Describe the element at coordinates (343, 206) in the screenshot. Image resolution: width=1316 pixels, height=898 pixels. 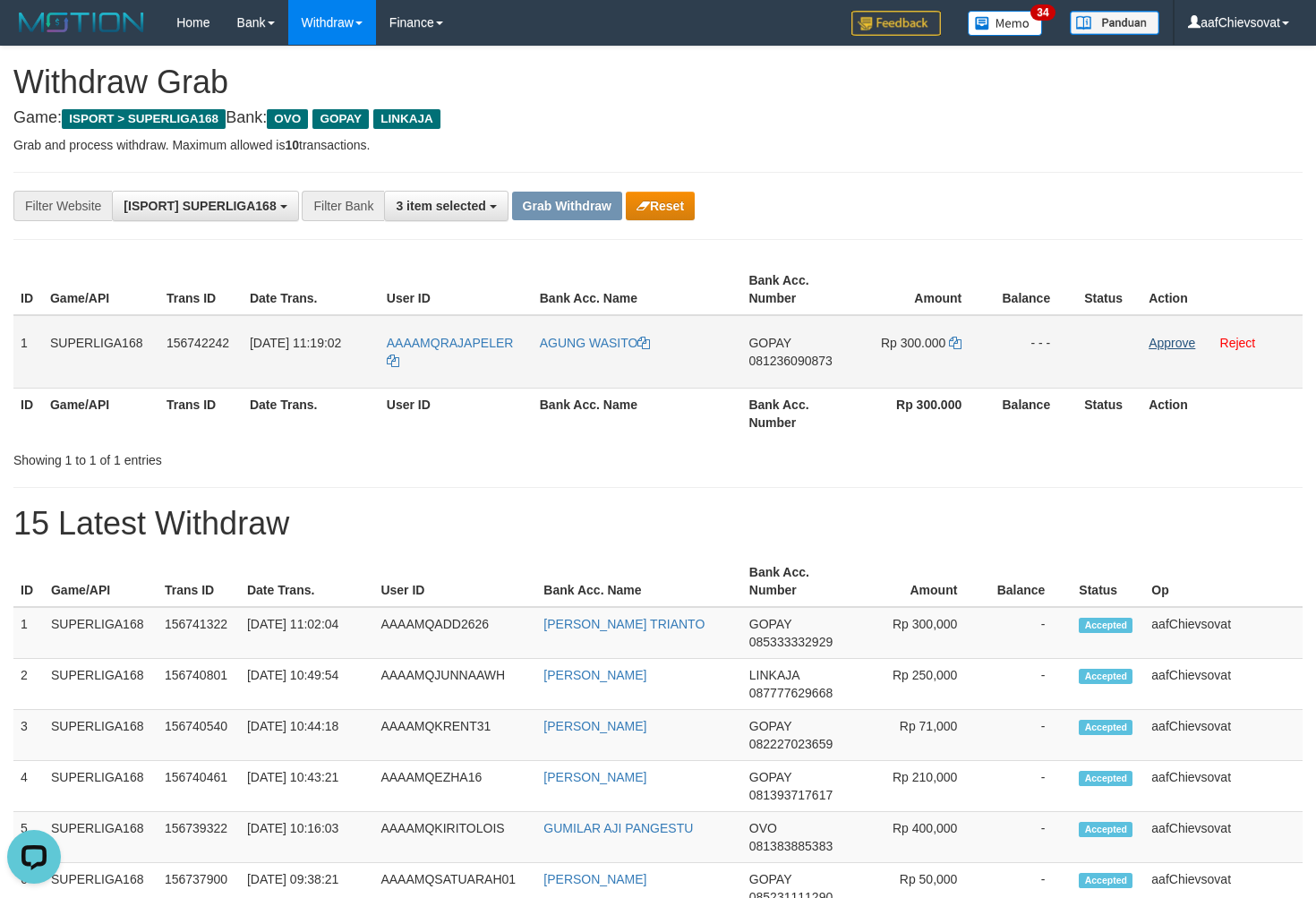
I see `div: Filter Bank` at that location.